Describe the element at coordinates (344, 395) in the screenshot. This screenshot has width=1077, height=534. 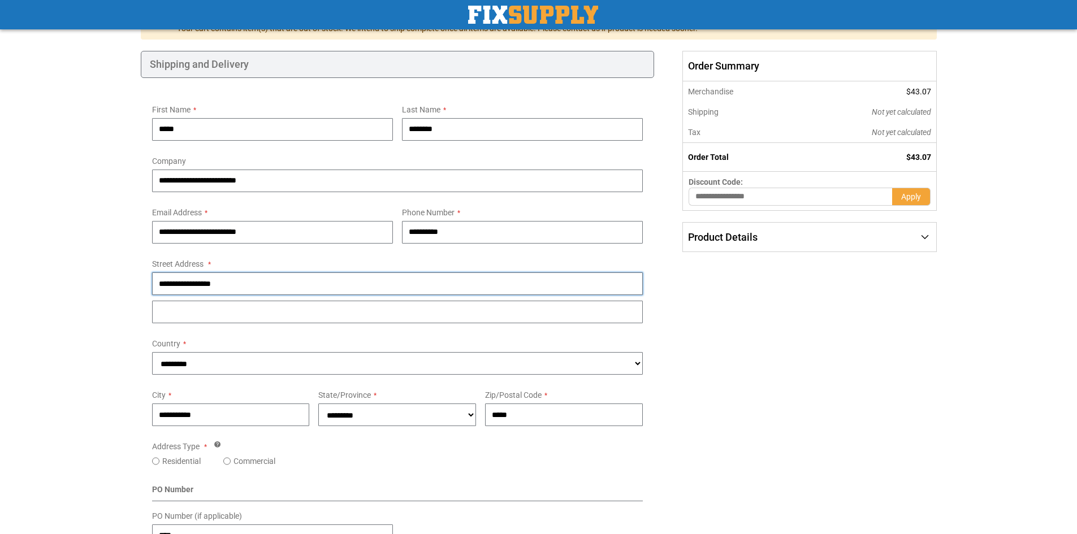
I see `span: State/Province` at that location.